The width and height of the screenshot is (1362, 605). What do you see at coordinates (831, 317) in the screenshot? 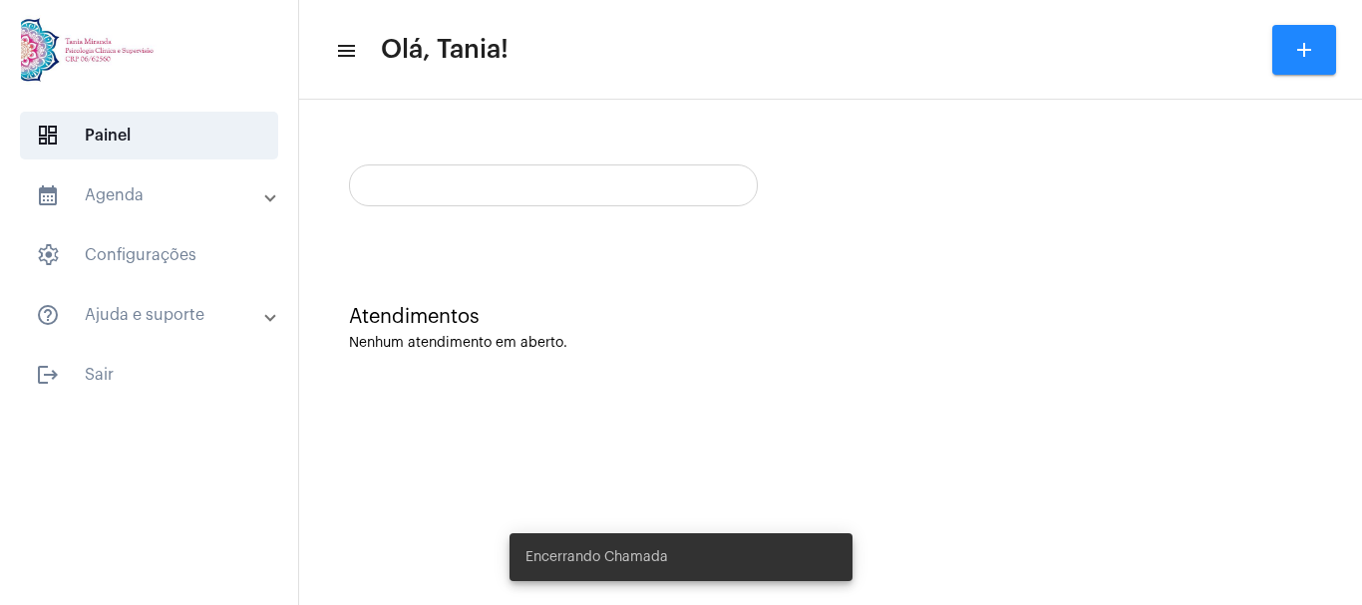
I see `div: Atendimentos` at bounding box center [831, 317].